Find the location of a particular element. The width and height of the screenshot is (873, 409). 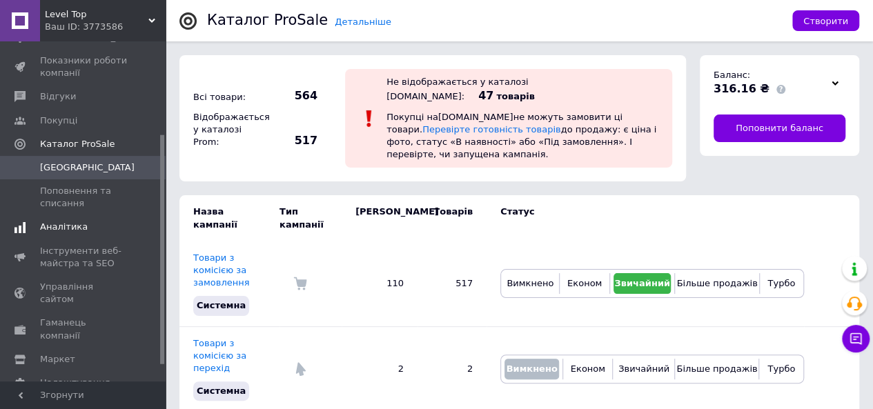

span: 517 is located at coordinates (293, 141).